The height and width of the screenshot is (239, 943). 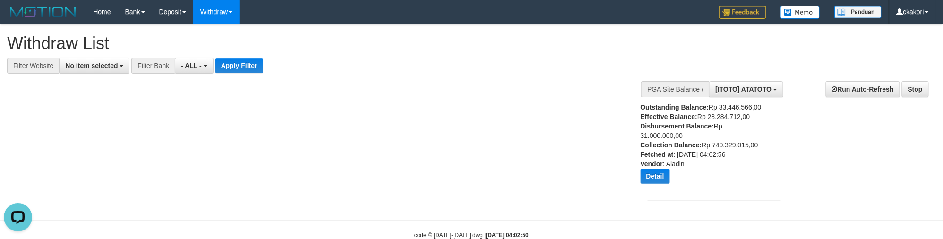 I want to click on b: Fetched at, so click(x=657, y=154).